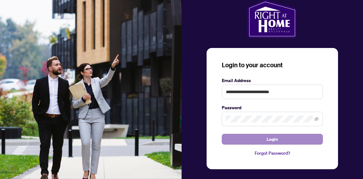  I want to click on span: eye-invisible, so click(317, 119).